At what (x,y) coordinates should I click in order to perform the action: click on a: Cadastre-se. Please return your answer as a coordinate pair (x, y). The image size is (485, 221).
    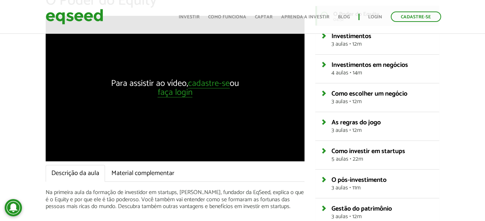
    Looking at the image, I should click on (416, 17).